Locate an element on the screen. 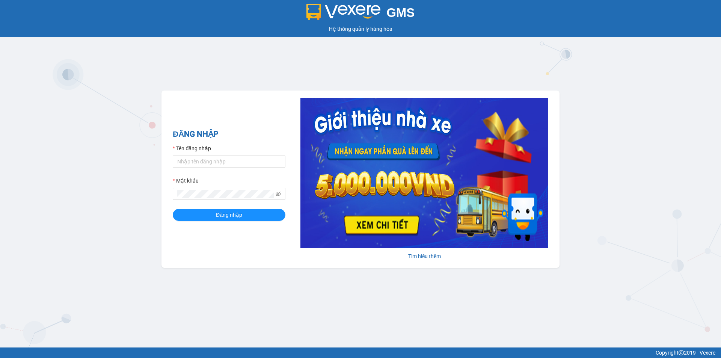 The height and width of the screenshot is (358, 721). h2: ĐĂNG NHẬP is located at coordinates (229, 134).